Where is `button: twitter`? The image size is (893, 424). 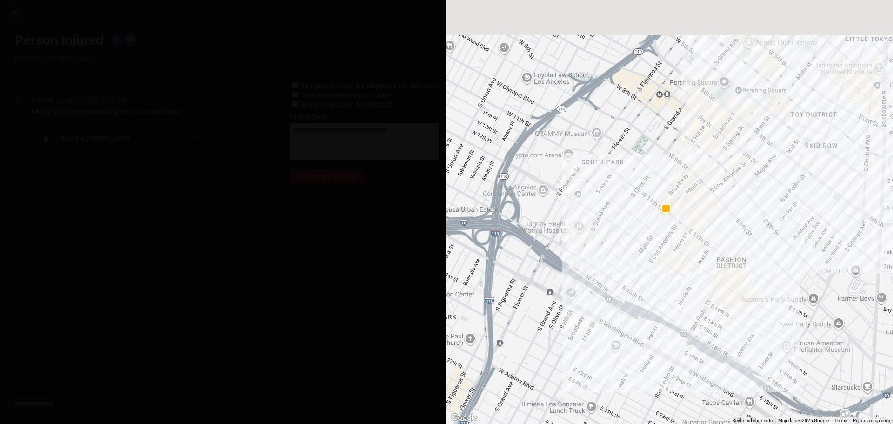 button: twitter is located at coordinates (130, 40).